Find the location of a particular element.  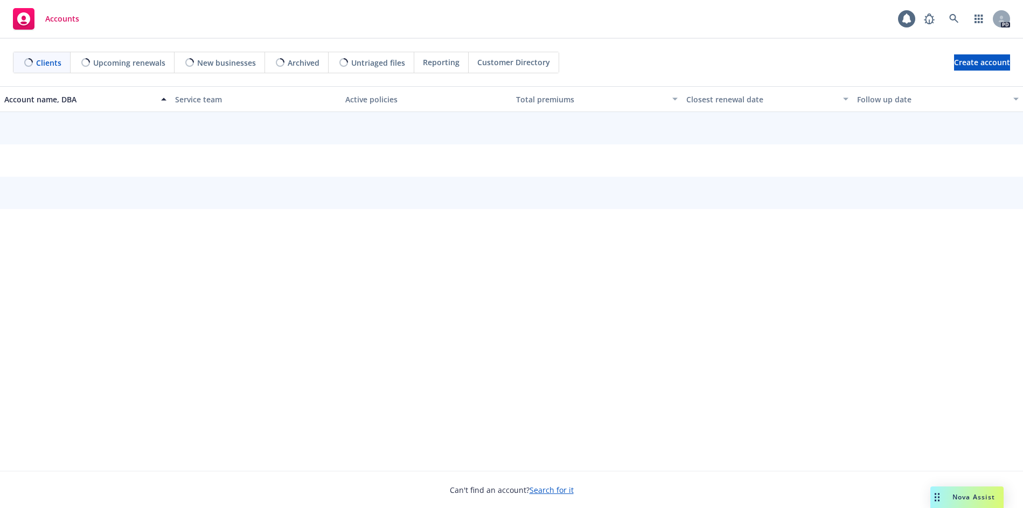

span: Can't find an account? is located at coordinates (512, 490).